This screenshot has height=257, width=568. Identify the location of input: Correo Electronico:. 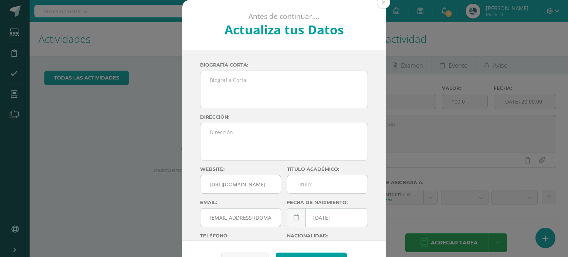
(240, 217).